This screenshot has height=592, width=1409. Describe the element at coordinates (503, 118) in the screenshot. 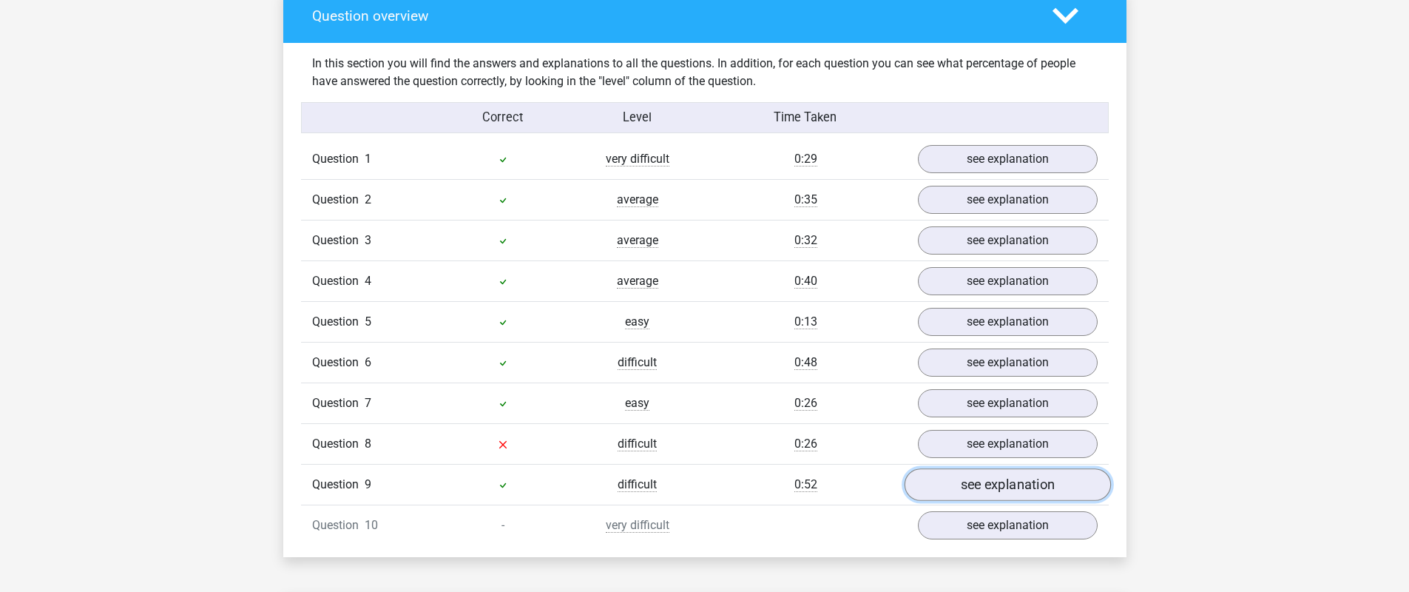

I see `div: Correct` at that location.